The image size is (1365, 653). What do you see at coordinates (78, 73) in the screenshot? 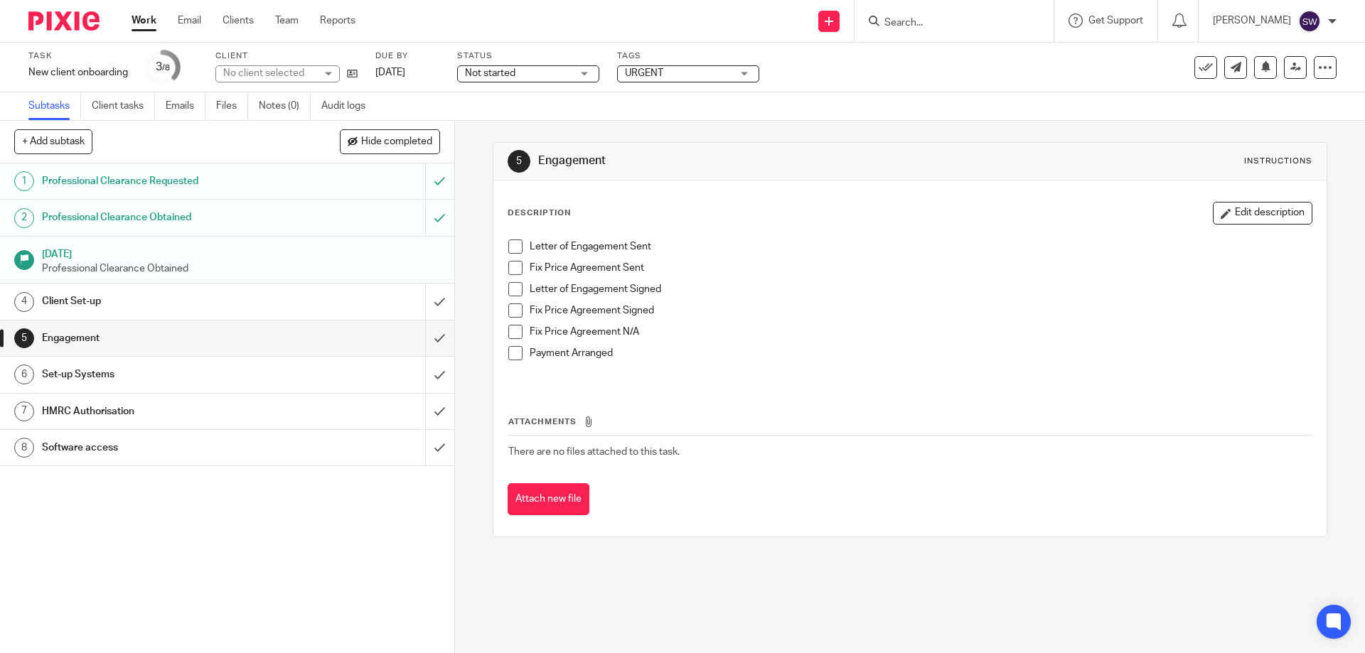
I see `div: New client onboarding` at bounding box center [78, 73].